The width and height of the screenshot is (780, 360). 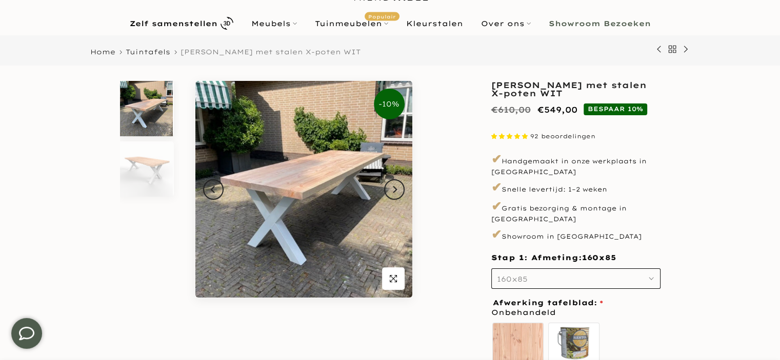 What do you see at coordinates (562, 136) in the screenshot?
I see `span: 92 beoordelingen` at bounding box center [562, 136].